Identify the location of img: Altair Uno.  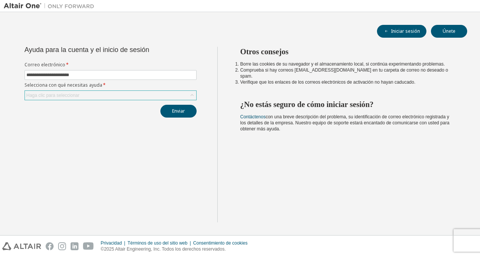
(51, 6).